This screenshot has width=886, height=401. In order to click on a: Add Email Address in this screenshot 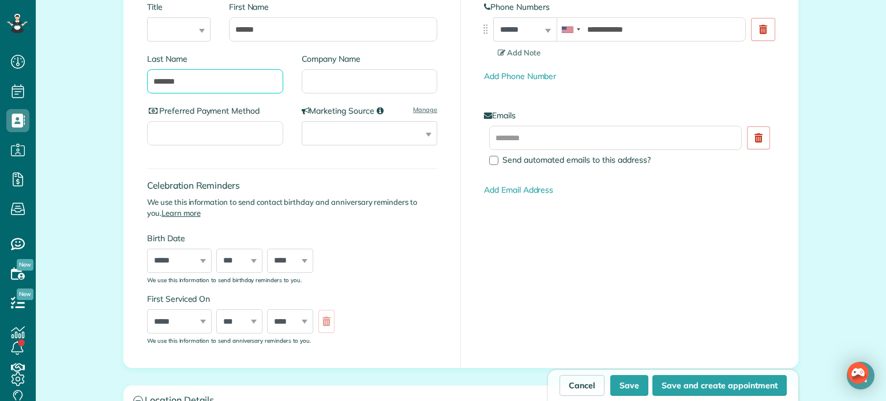, I will do `click(519, 190)`.